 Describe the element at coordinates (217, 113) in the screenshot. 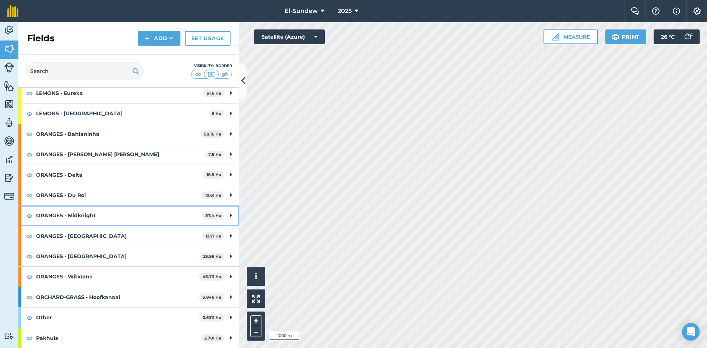

I see `strong: 6 Ha` at that location.